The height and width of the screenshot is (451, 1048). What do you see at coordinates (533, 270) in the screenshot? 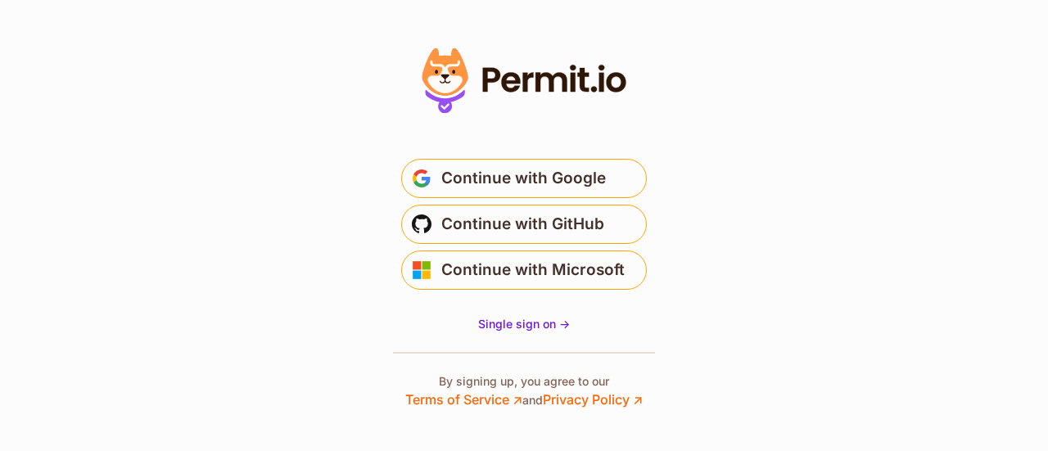
I see `span: Continue with Microsoft` at bounding box center [533, 270].